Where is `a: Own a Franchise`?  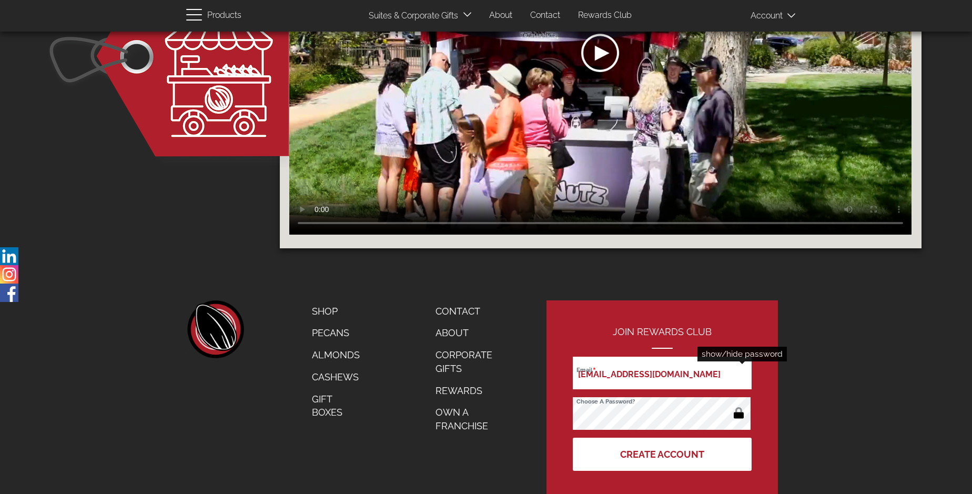
a: Own a Franchise is located at coordinates (470, 419).